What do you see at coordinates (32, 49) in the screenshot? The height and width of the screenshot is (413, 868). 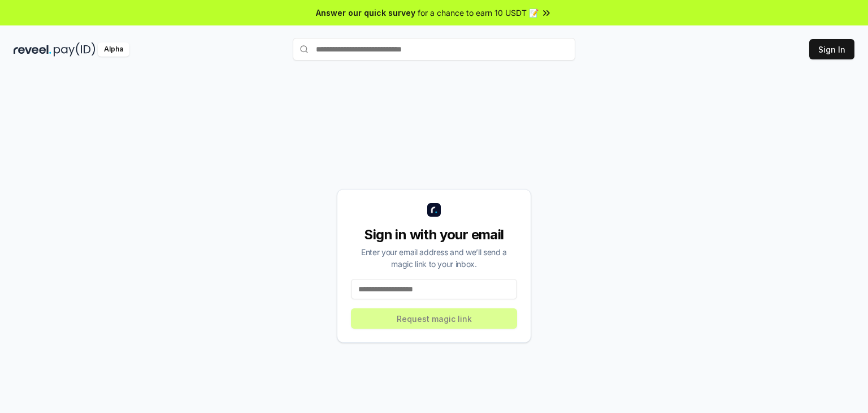 I see `img: reveel_dark` at bounding box center [32, 49].